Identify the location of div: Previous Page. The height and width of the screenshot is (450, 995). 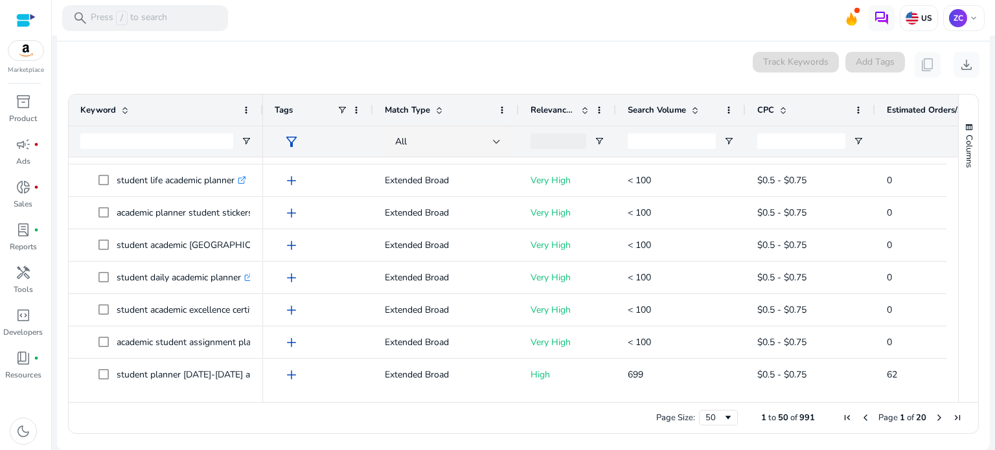
(865, 418).